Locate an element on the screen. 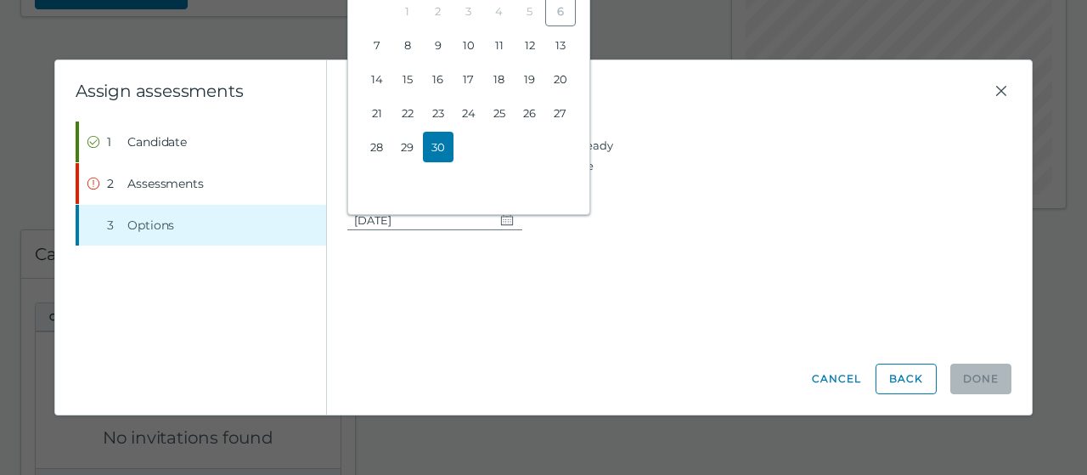 Image resolution: width=1087 pixels, height=475 pixels. span: Choose assessment options is located at coordinates (669, 91).